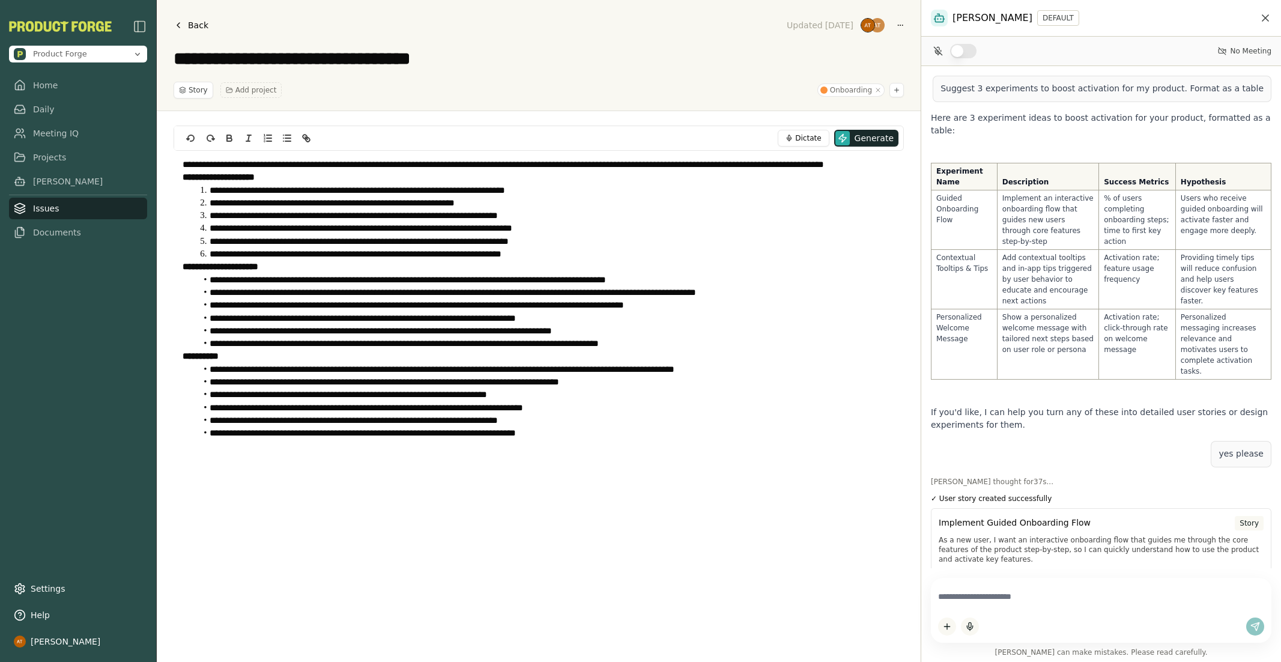 Image resolution: width=1281 pixels, height=662 pixels. Describe the element at coordinates (970, 626) in the screenshot. I see `button: Start dictation` at that location.